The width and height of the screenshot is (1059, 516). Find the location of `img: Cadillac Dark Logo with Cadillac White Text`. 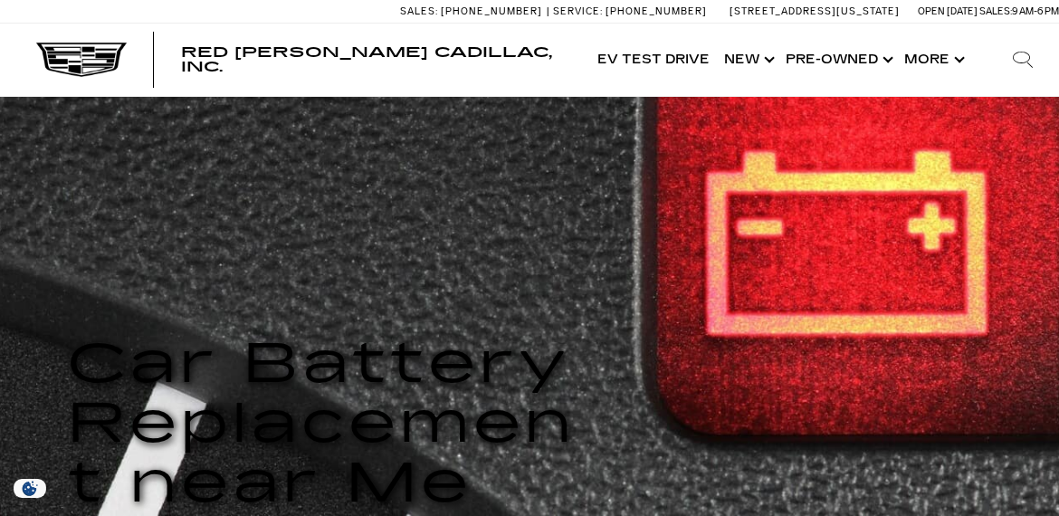

img: Cadillac Dark Logo with Cadillac White Text is located at coordinates (81, 60).